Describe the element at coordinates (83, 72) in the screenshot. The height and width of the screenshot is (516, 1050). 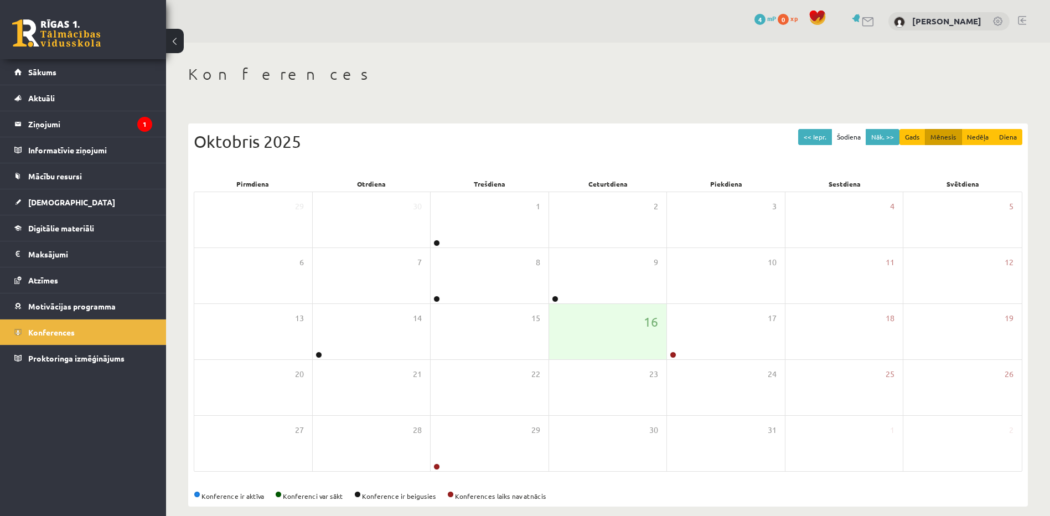
I see `a: Sākums` at that location.